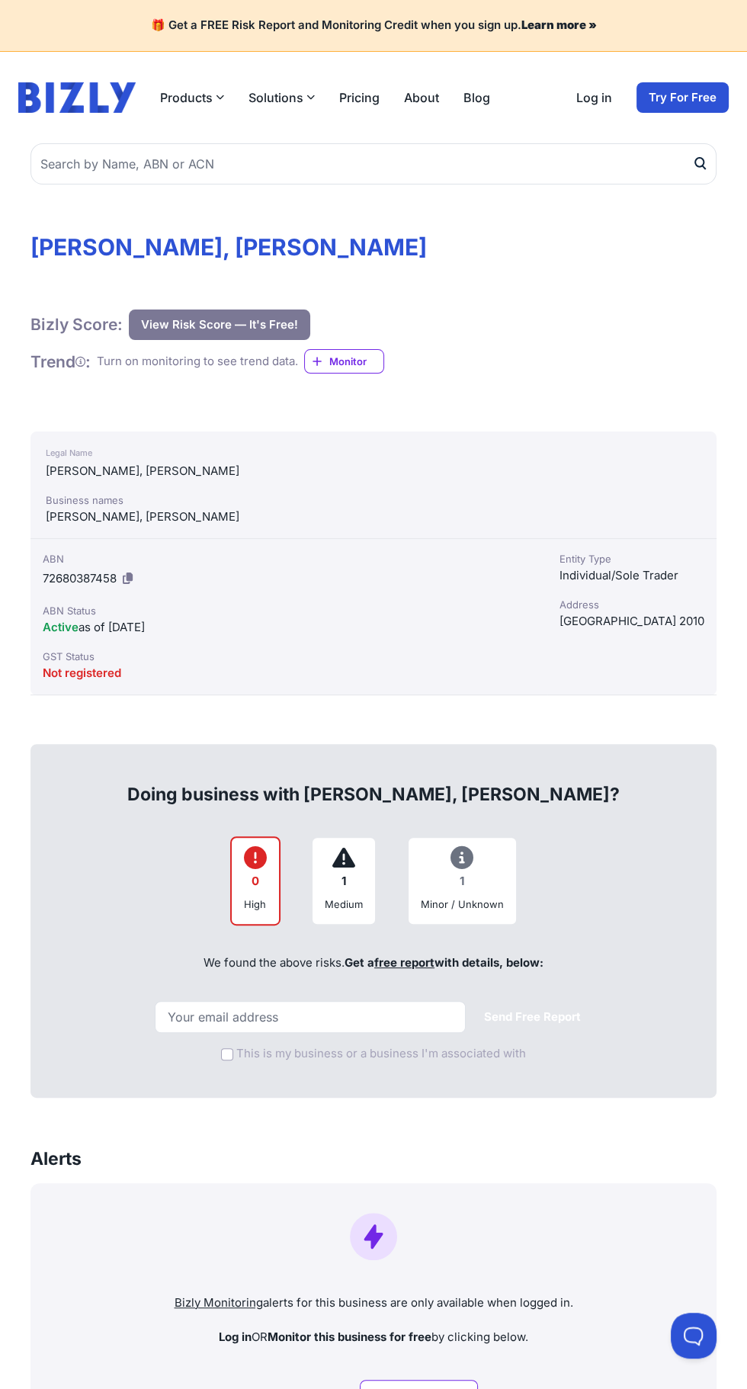  Describe the element at coordinates (344, 904) in the screenshot. I see `div: Medium` at that location.